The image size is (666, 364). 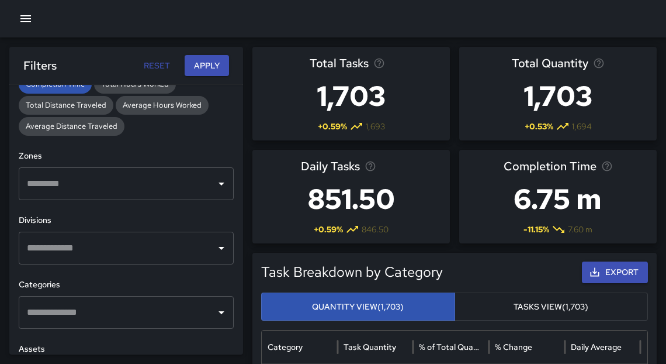 I want to click on span: Total Quantity, so click(x=550, y=63).